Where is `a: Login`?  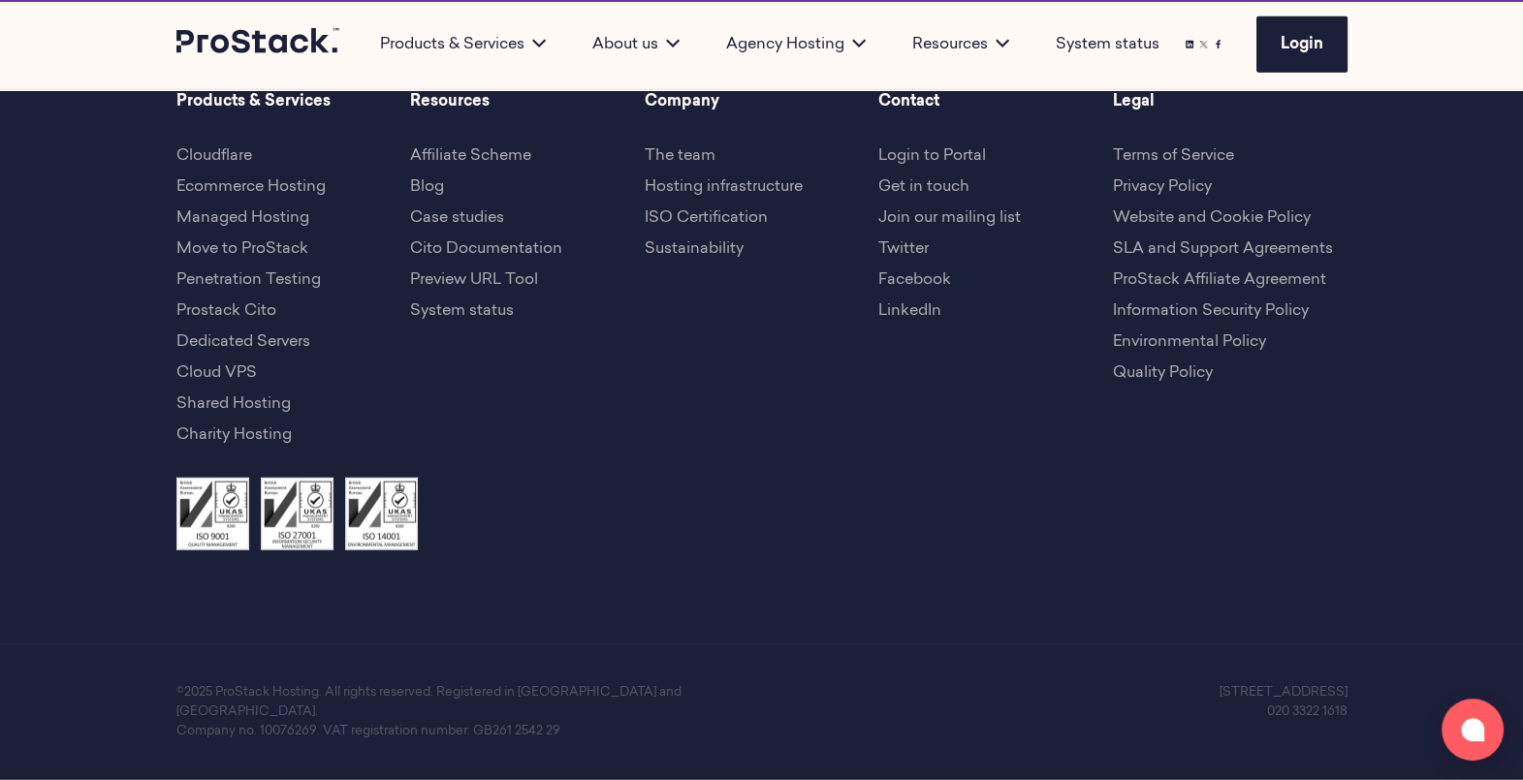 a: Login is located at coordinates (1302, 45).